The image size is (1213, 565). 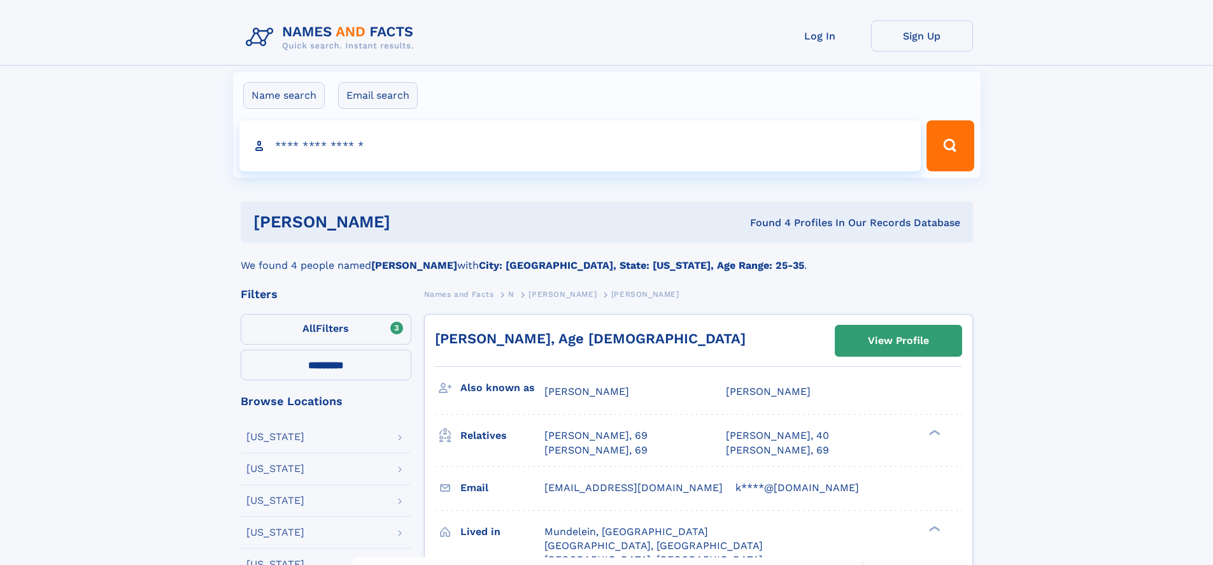 What do you see at coordinates (820, 36) in the screenshot?
I see `a: Log In` at bounding box center [820, 36].